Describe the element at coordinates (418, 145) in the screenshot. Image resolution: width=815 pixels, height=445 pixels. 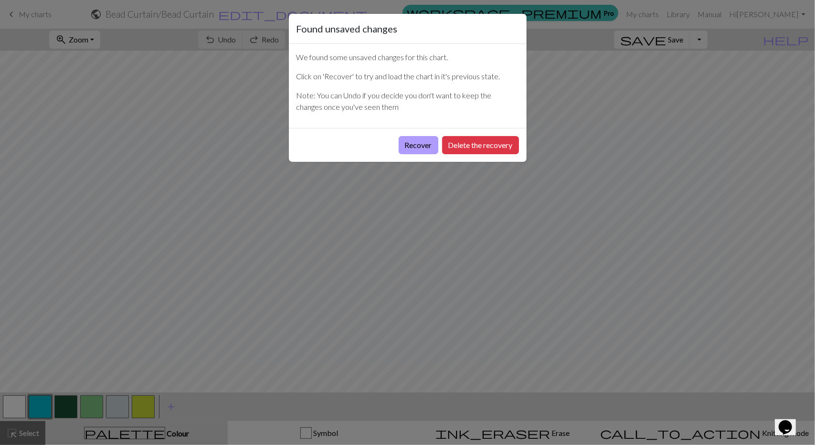
I see `button: Recover` at that location.